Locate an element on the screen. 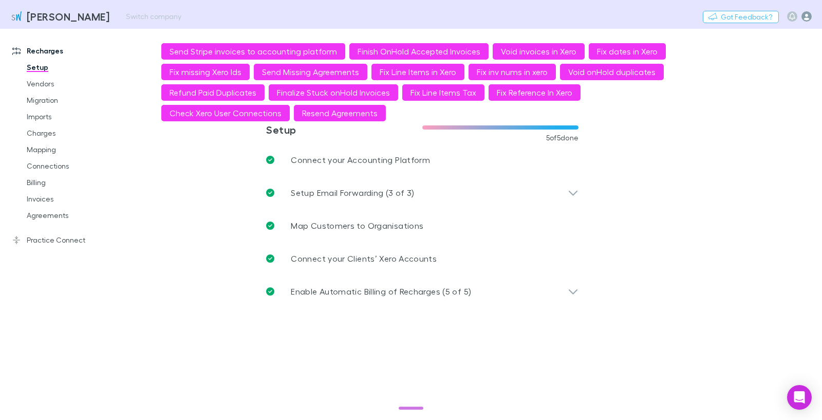 The image size is (822, 420). a: Map Customers to Organisations is located at coordinates (422, 225).